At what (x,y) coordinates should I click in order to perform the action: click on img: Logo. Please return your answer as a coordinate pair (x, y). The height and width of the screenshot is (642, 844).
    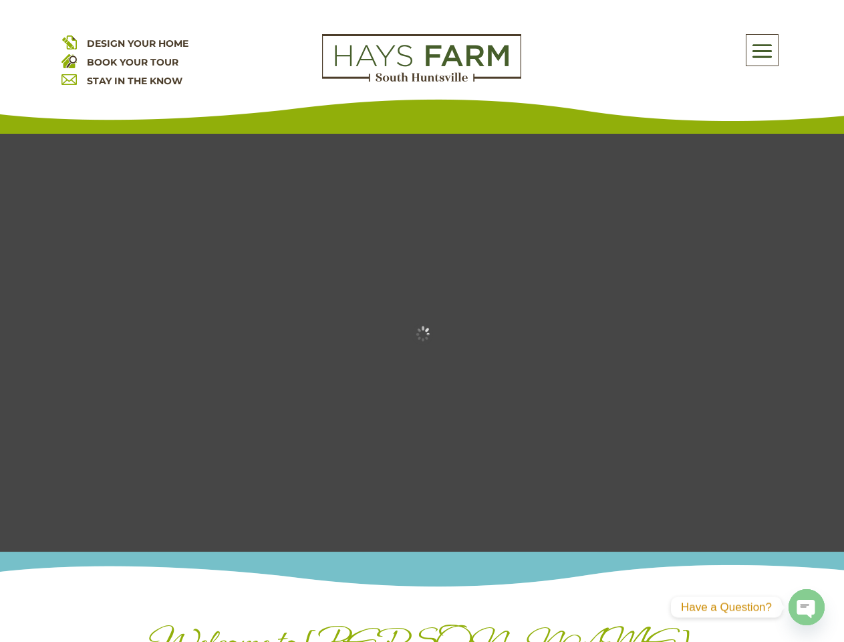
    Looking at the image, I should click on (422, 58).